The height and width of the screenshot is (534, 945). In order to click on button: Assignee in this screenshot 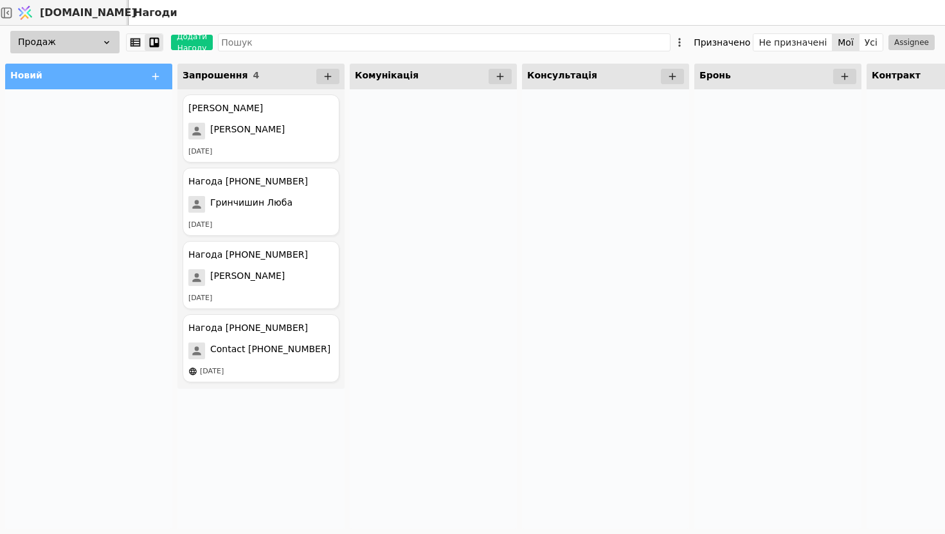, I will do `click(912, 42)`.